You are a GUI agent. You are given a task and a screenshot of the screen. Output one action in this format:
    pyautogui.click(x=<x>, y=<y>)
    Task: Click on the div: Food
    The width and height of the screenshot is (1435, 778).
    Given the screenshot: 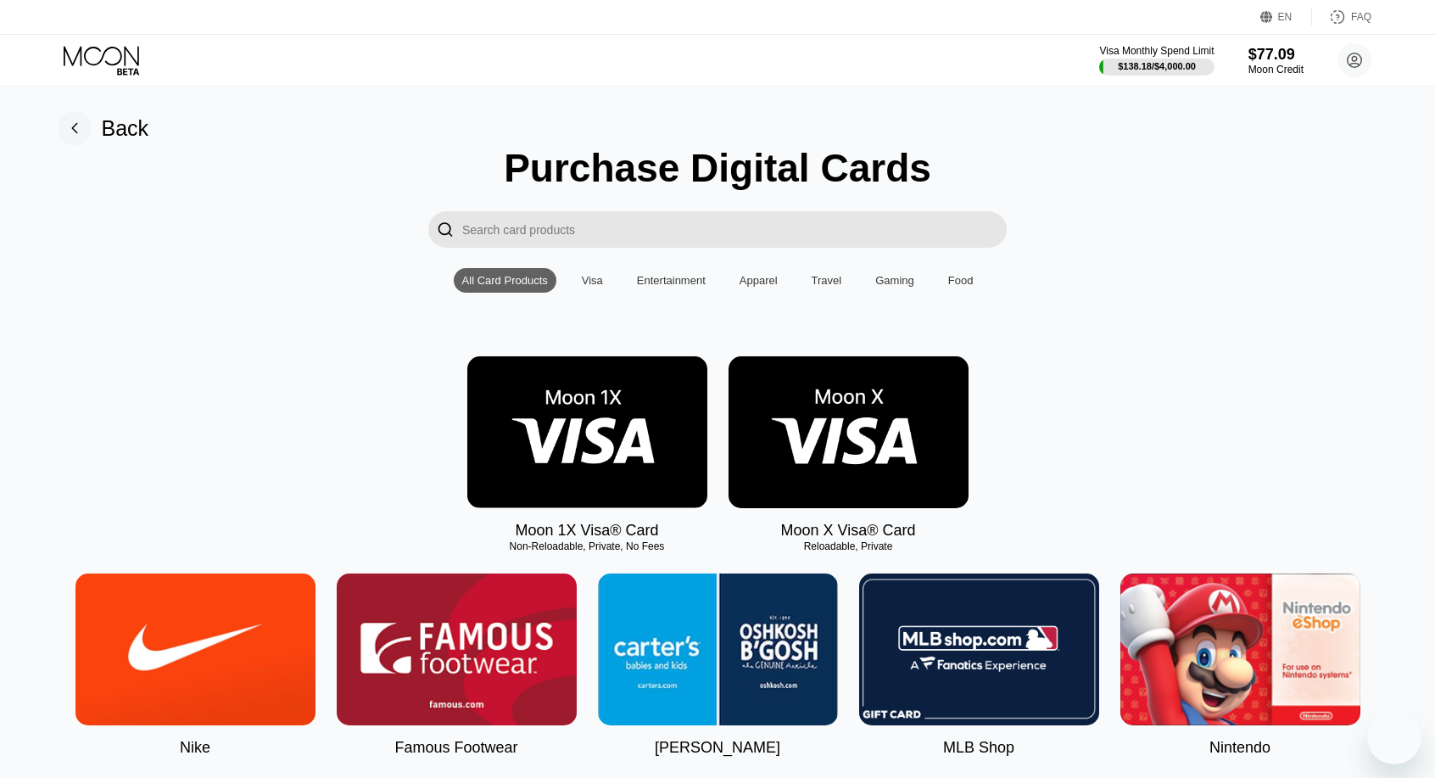 What is the action you would take?
    pyautogui.click(x=961, y=280)
    